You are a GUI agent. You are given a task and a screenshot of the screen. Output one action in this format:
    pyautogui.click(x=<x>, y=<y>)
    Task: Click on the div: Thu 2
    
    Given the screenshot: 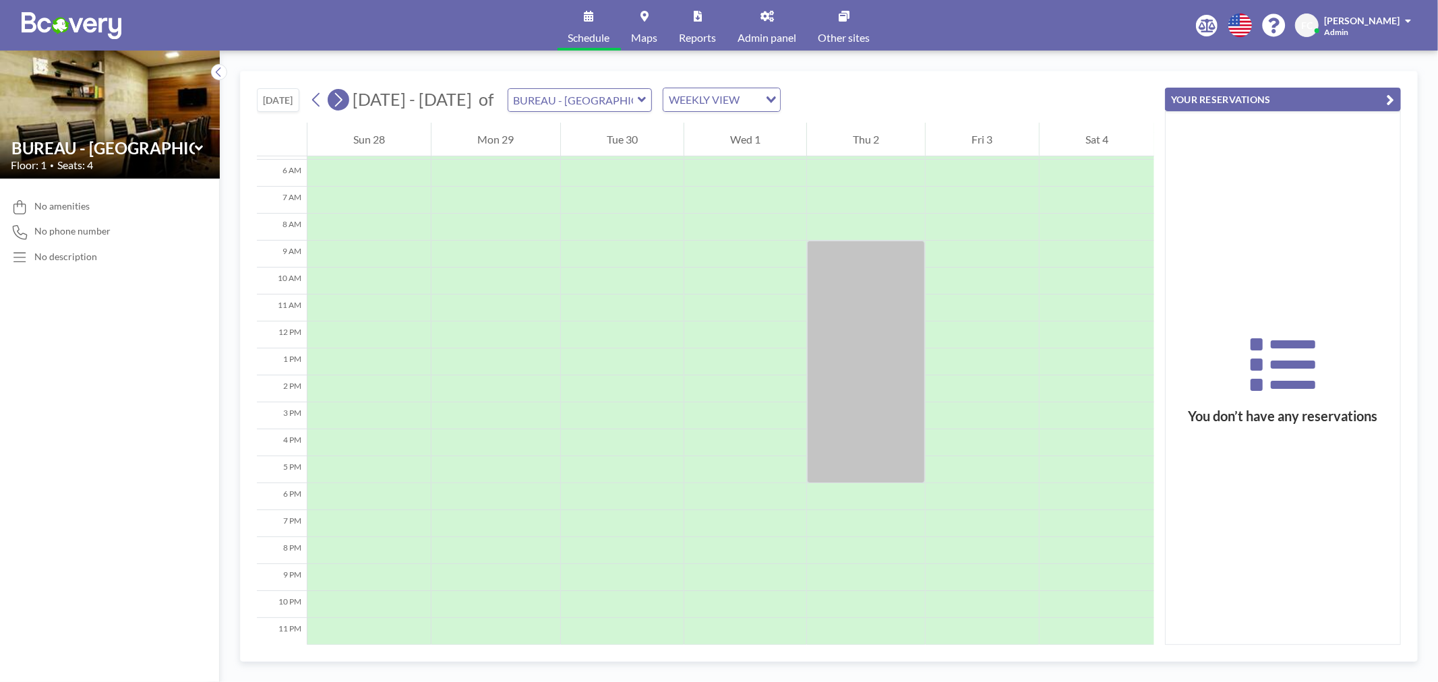 What is the action you would take?
    pyautogui.click(x=865, y=140)
    